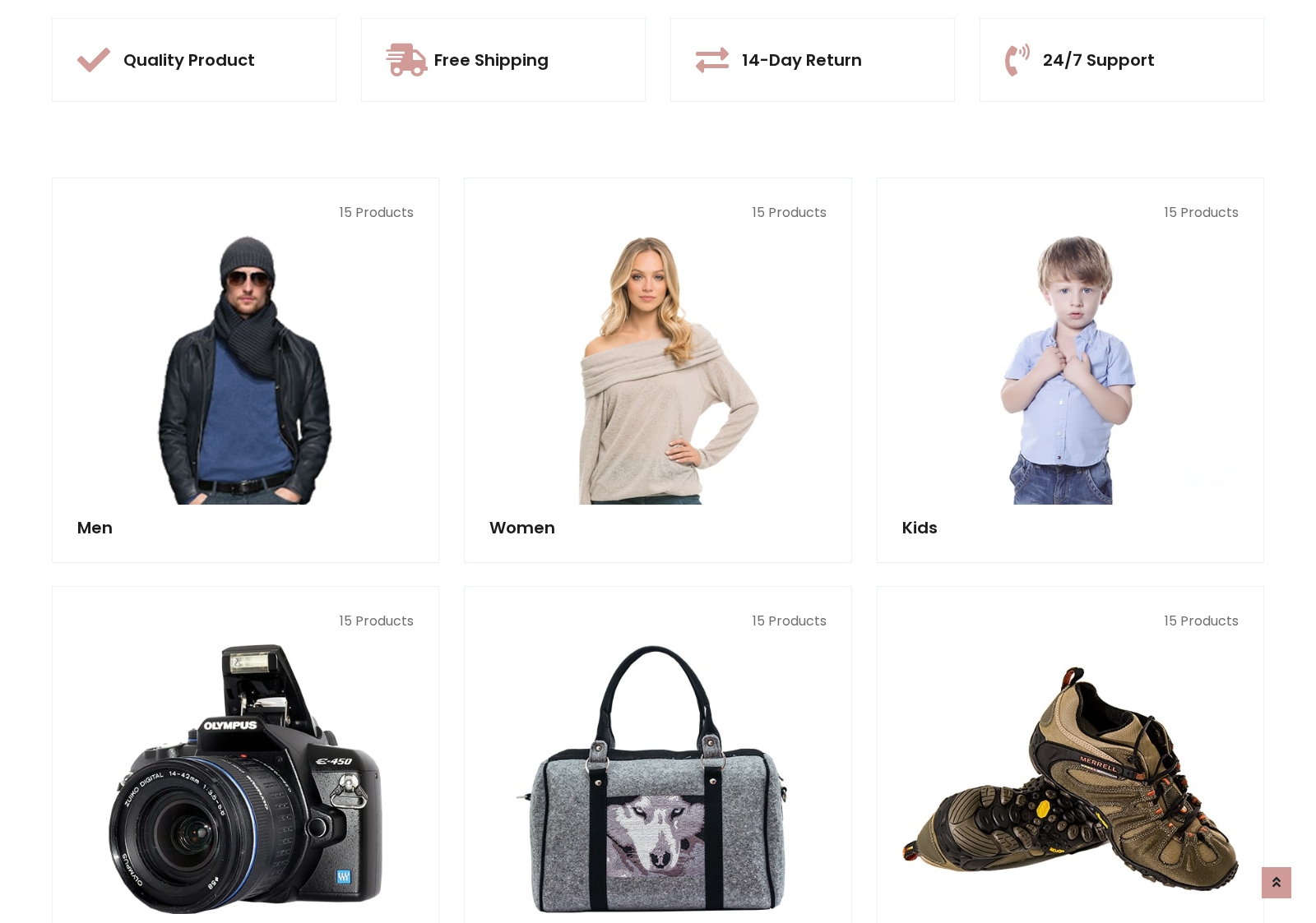 This screenshot has height=923, width=1316. What do you see at coordinates (1099, 60) in the screenshot?
I see `h5: 24/7 Support` at bounding box center [1099, 60].